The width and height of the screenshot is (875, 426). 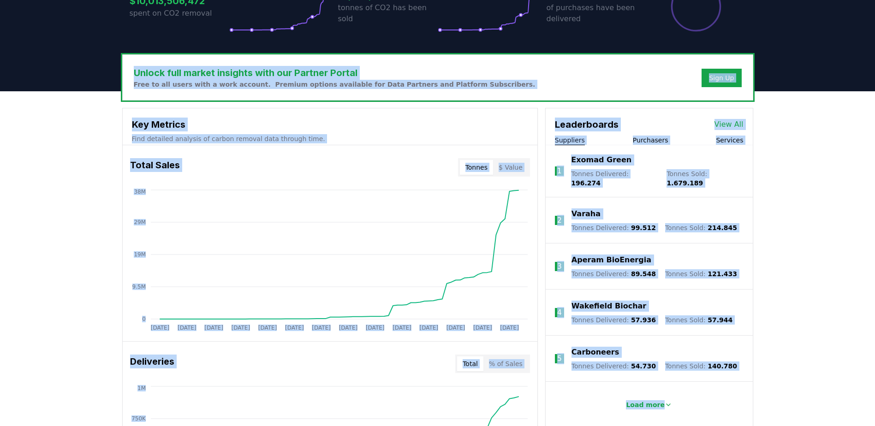 What do you see at coordinates (644, 274) in the screenshot?
I see `span: 89.548` at bounding box center [644, 274].